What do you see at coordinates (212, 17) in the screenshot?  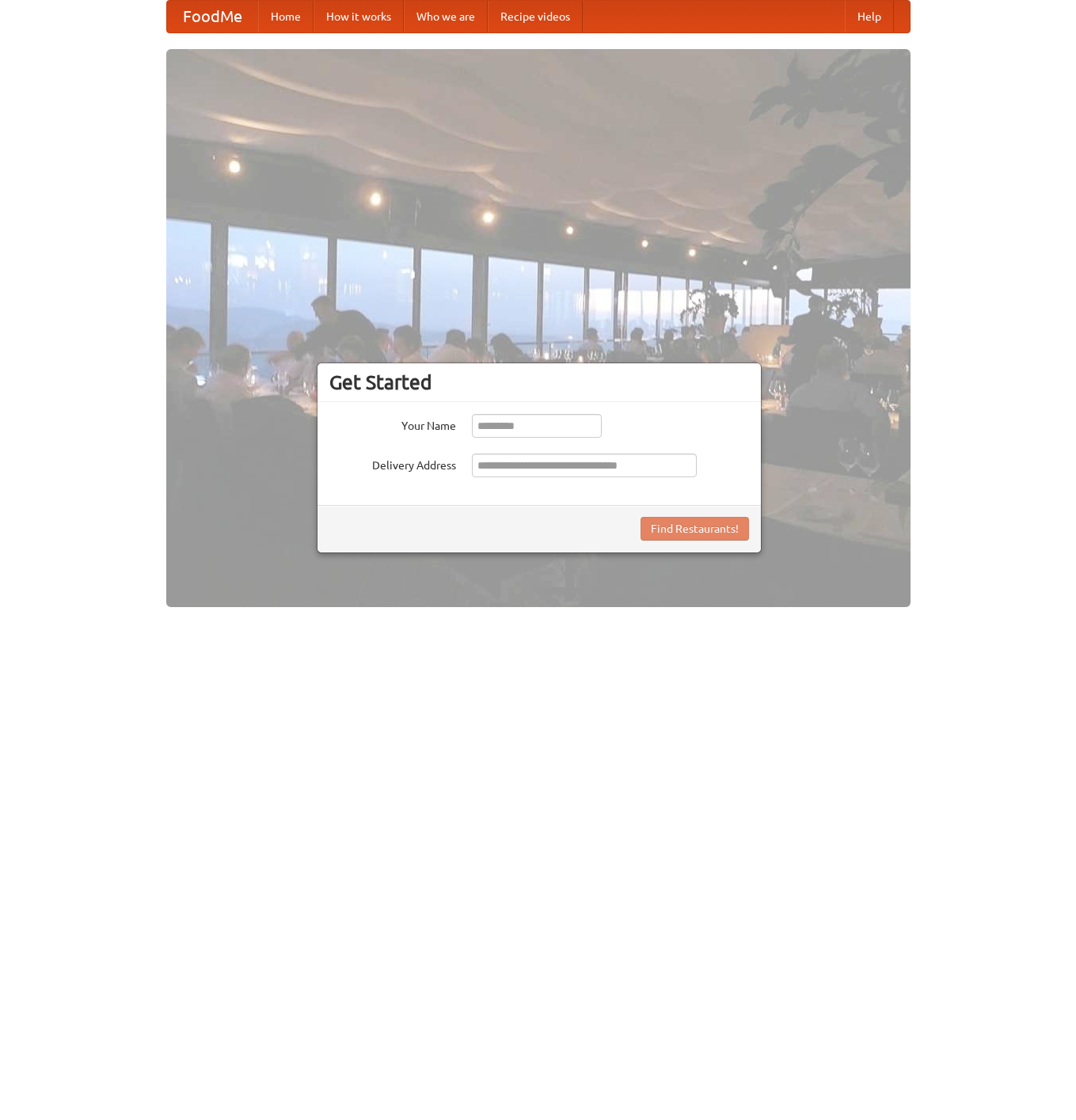 I see `a: FoodMe` at bounding box center [212, 17].